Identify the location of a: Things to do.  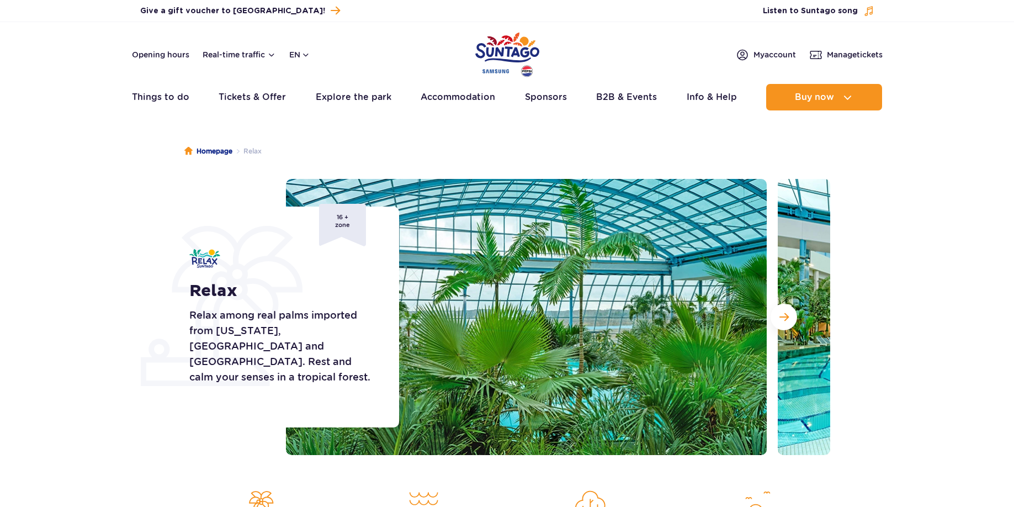
(161, 97).